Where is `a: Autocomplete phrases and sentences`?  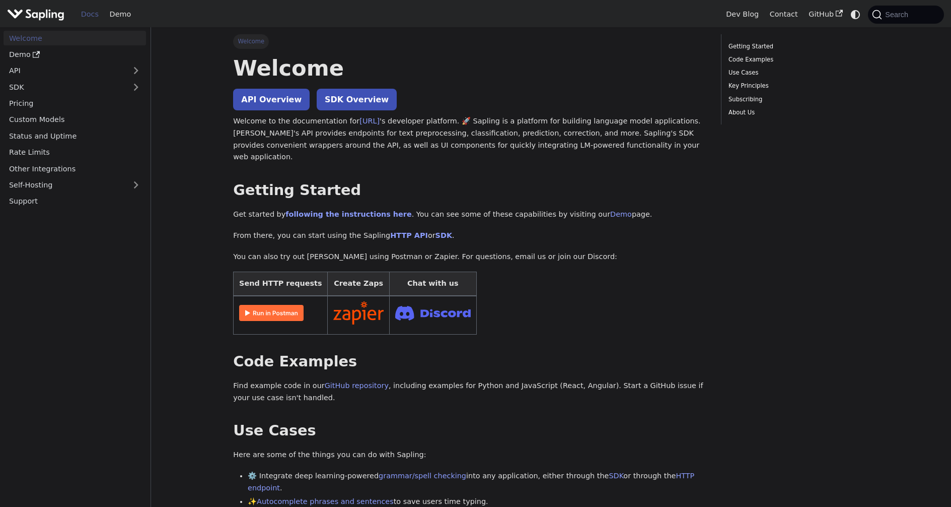
a: Autocomplete phrases and sentences is located at coordinates (325, 501).